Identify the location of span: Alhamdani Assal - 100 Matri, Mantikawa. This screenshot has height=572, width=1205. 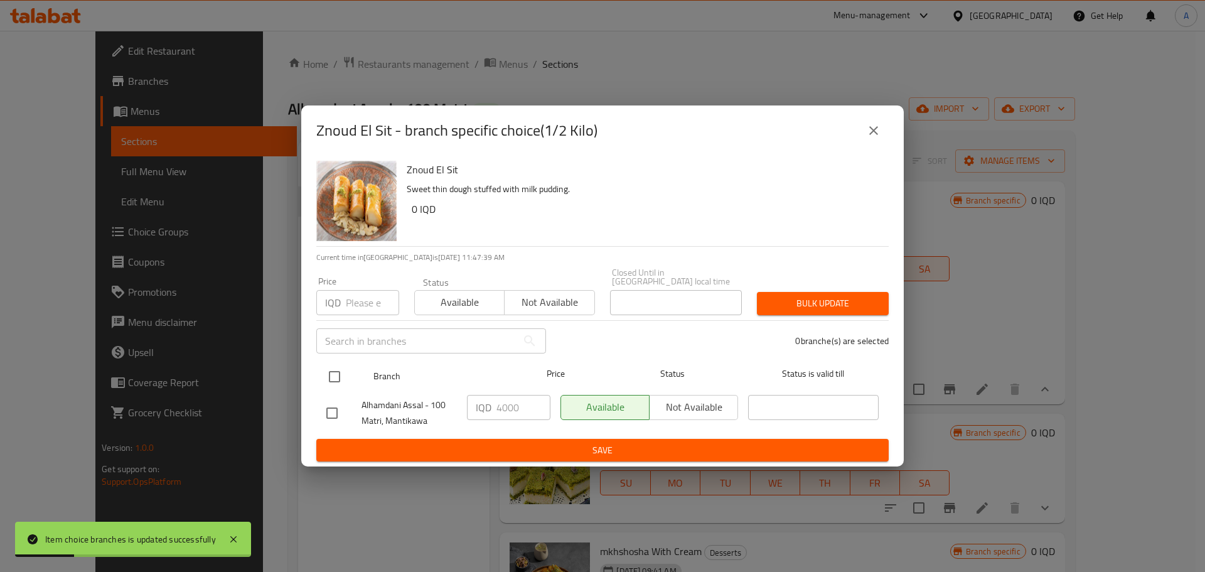
(409, 413).